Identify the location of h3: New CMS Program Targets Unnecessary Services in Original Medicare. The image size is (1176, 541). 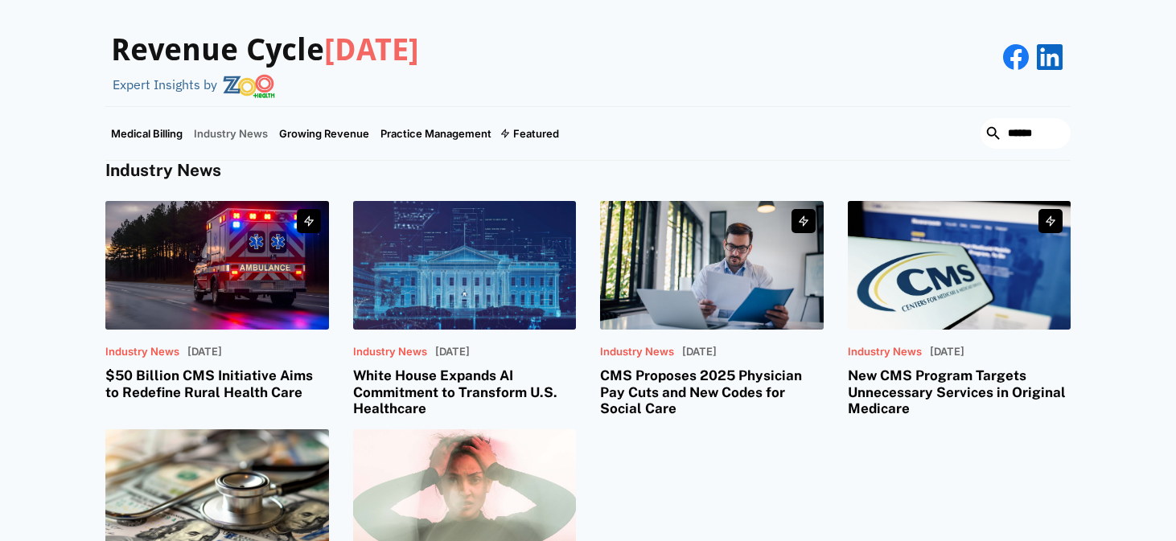
(960, 392).